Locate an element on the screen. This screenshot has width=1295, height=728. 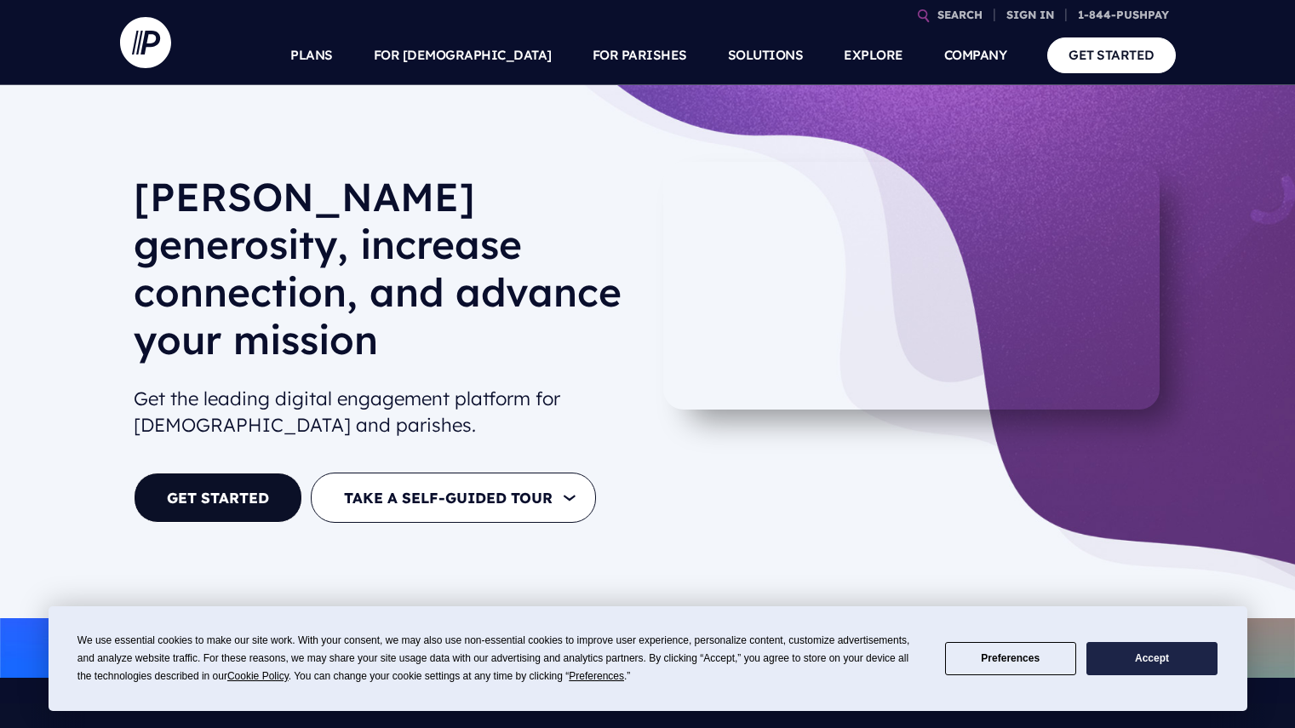
button: Accept is located at coordinates (1152, 658).